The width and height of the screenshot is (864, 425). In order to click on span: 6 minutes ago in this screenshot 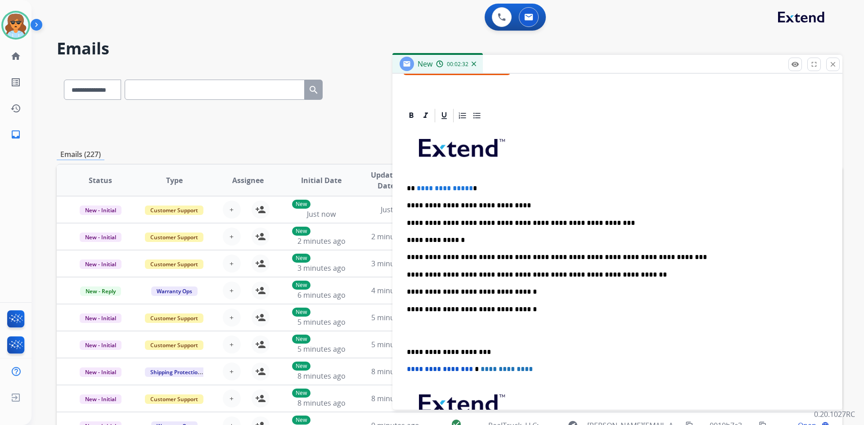, I will do `click(321, 295)`.